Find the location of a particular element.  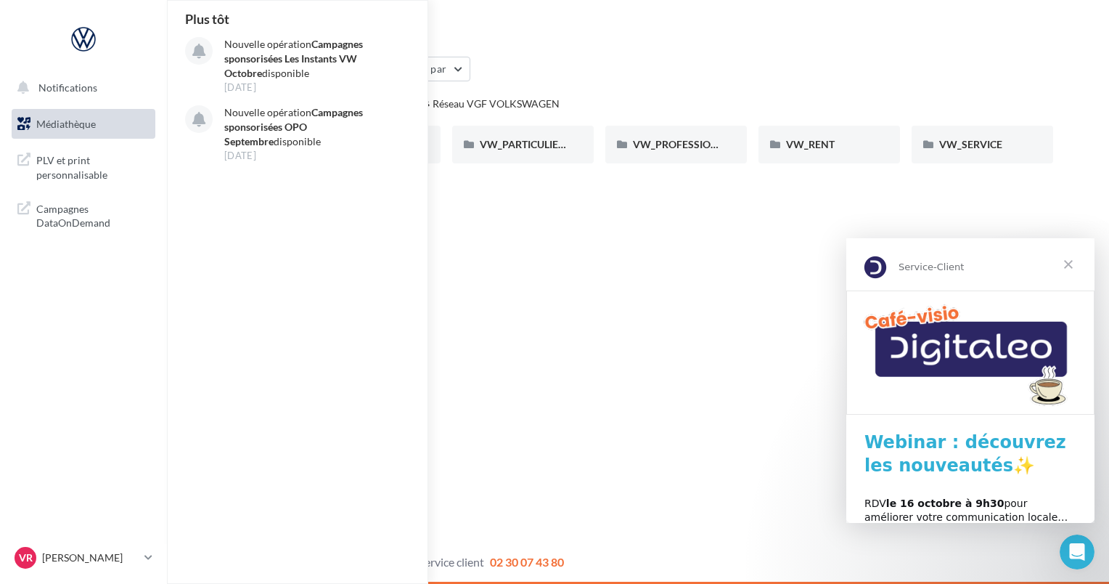

span: Notifications is located at coordinates (67, 87).